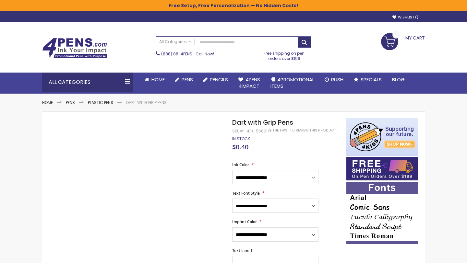  I want to click on img: Free shipping on orders over $199, so click(382, 169).